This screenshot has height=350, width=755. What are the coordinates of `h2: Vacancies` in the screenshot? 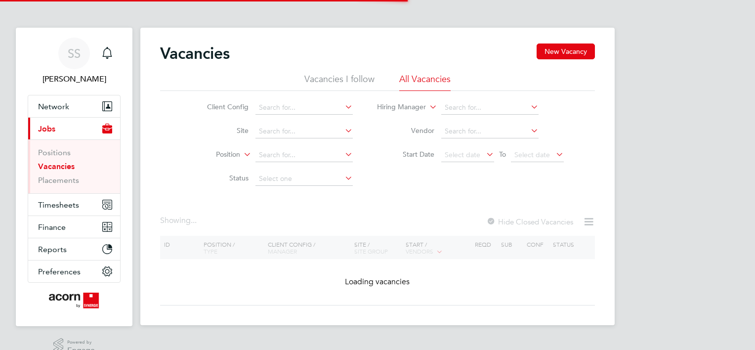 It's located at (195, 53).